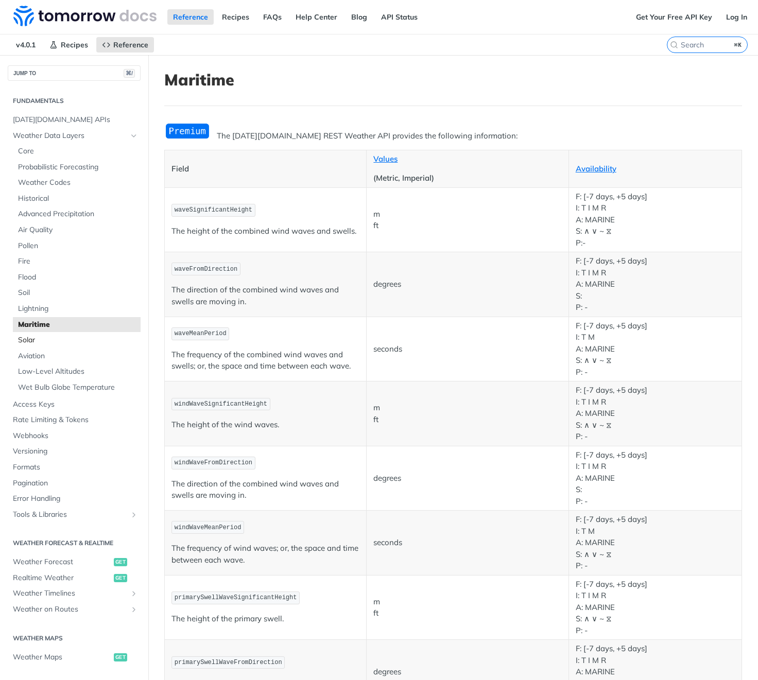 The width and height of the screenshot is (758, 680). What do you see at coordinates (62, 578) in the screenshot?
I see `span: Realtime Weather` at bounding box center [62, 578].